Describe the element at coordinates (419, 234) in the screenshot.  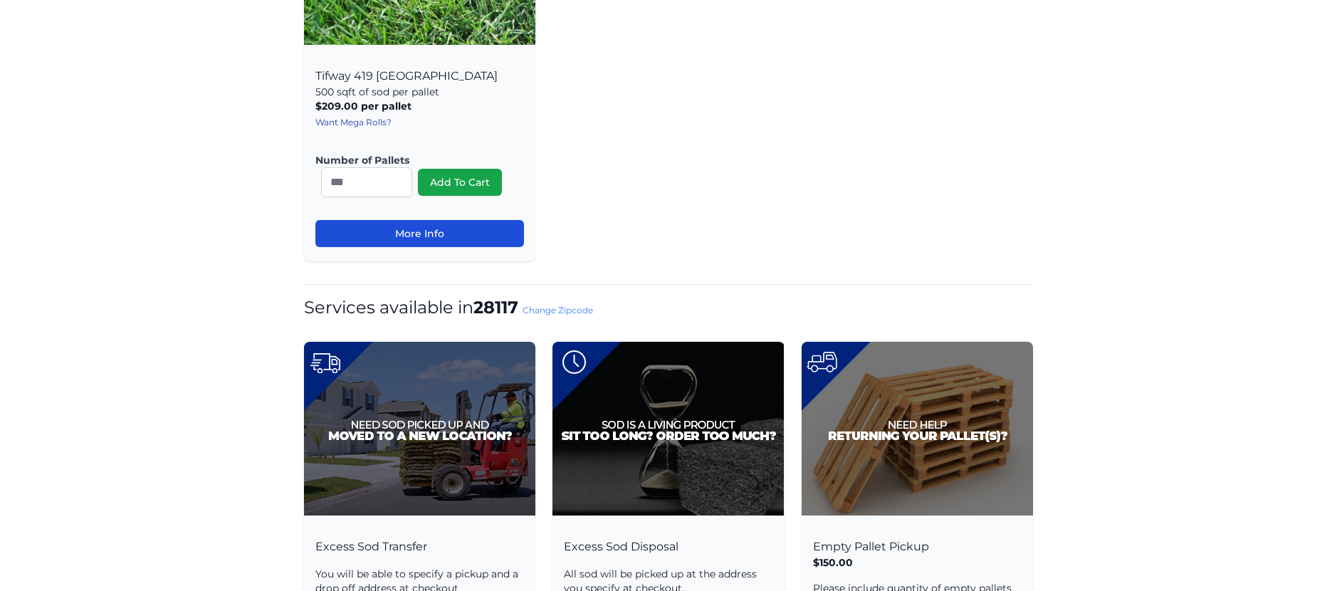
I see `a: More Info` at that location.